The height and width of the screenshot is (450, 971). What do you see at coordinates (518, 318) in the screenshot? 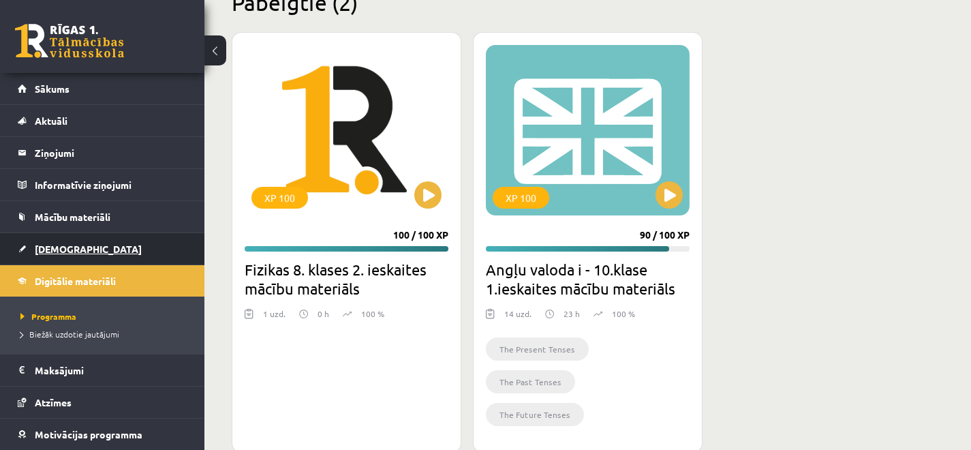
I see `div: 14 uzd.` at bounding box center [518, 318].